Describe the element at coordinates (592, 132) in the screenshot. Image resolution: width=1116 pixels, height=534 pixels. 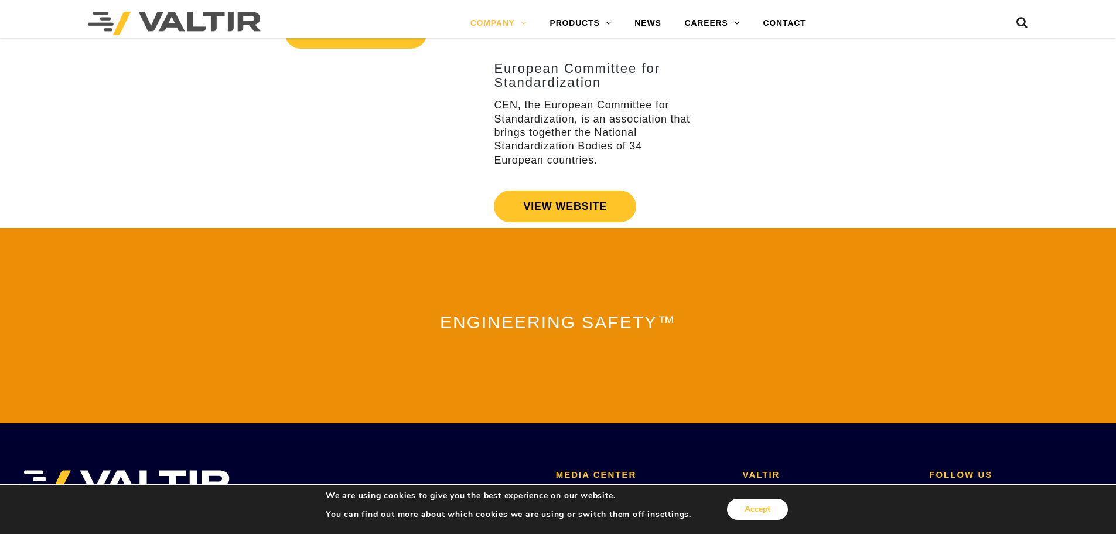
I see `p: CEN, the European Committee for Standardization, is an association that brings together the Natio...` at that location.